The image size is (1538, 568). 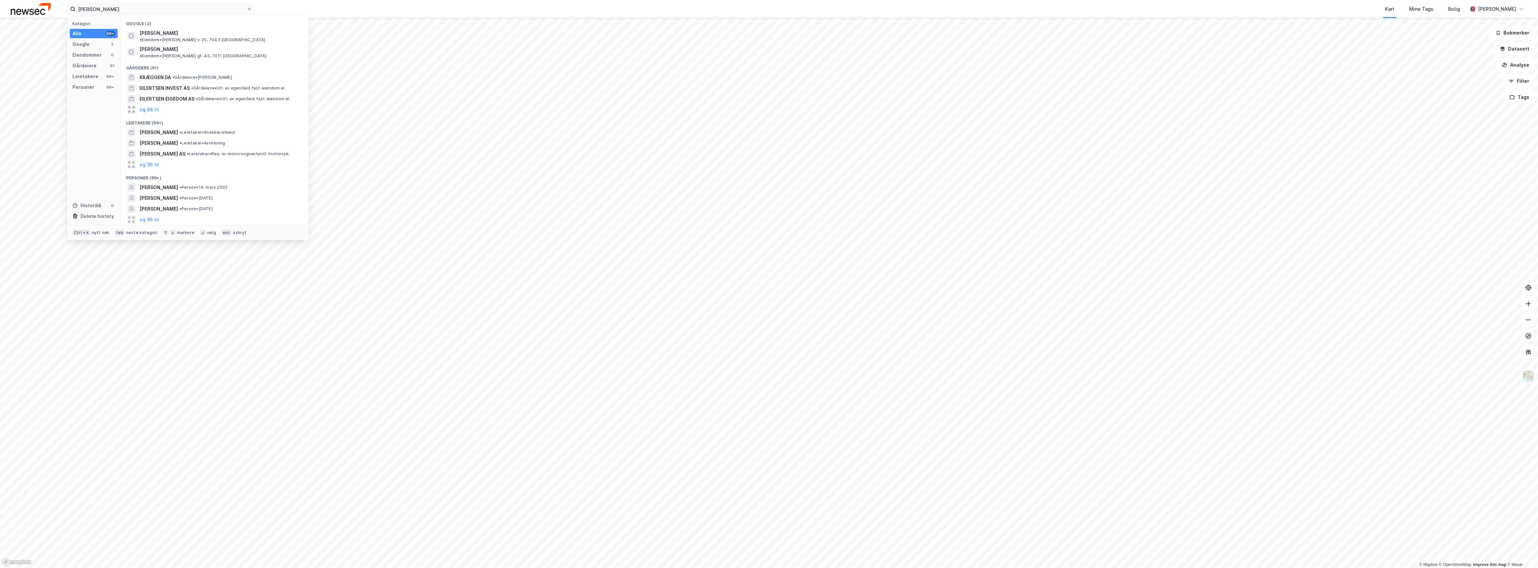 What do you see at coordinates (1390, 9) in the screenshot?
I see `div: Kart` at bounding box center [1390, 9].